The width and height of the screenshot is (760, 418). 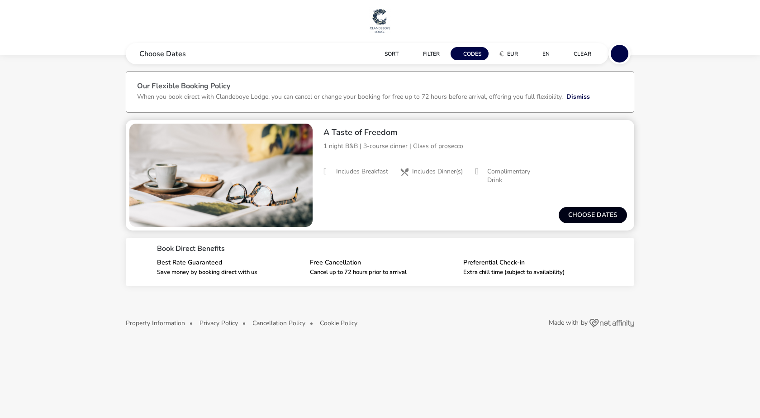 What do you see at coordinates (390, 248) in the screenshot?
I see `p: Book Direct Benefits` at bounding box center [390, 248].